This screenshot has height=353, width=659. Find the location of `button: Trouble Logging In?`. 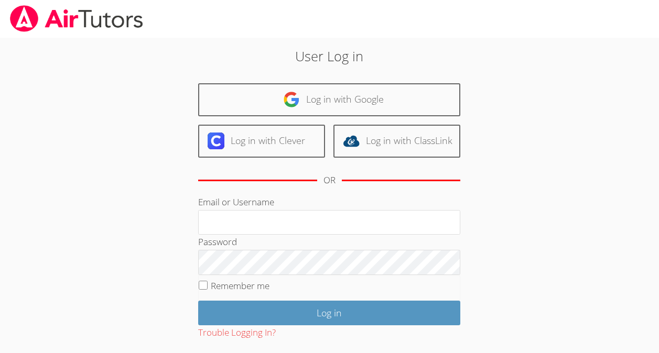

button: Trouble Logging In? is located at coordinates (237, 333).